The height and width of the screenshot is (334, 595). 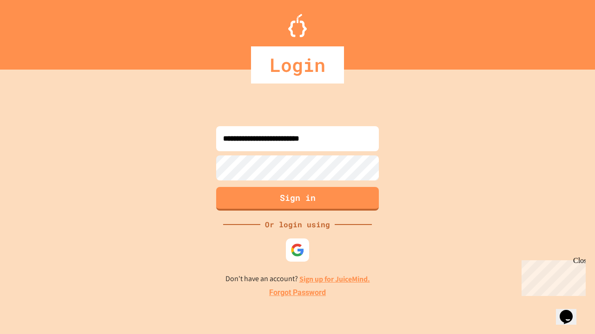 I want to click on a: Sign up for JuiceMind., so click(x=334, y=279).